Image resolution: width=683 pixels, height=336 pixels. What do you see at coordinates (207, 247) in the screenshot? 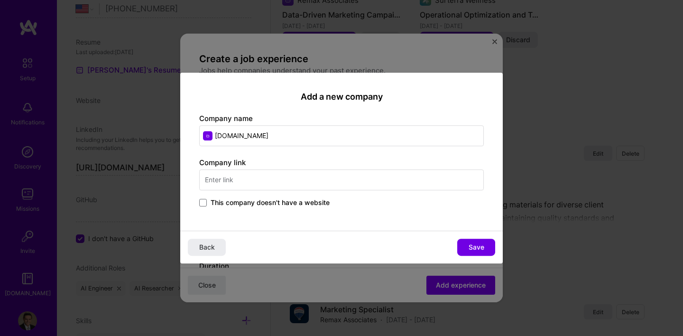
I see `span: Back` at bounding box center [207, 247].